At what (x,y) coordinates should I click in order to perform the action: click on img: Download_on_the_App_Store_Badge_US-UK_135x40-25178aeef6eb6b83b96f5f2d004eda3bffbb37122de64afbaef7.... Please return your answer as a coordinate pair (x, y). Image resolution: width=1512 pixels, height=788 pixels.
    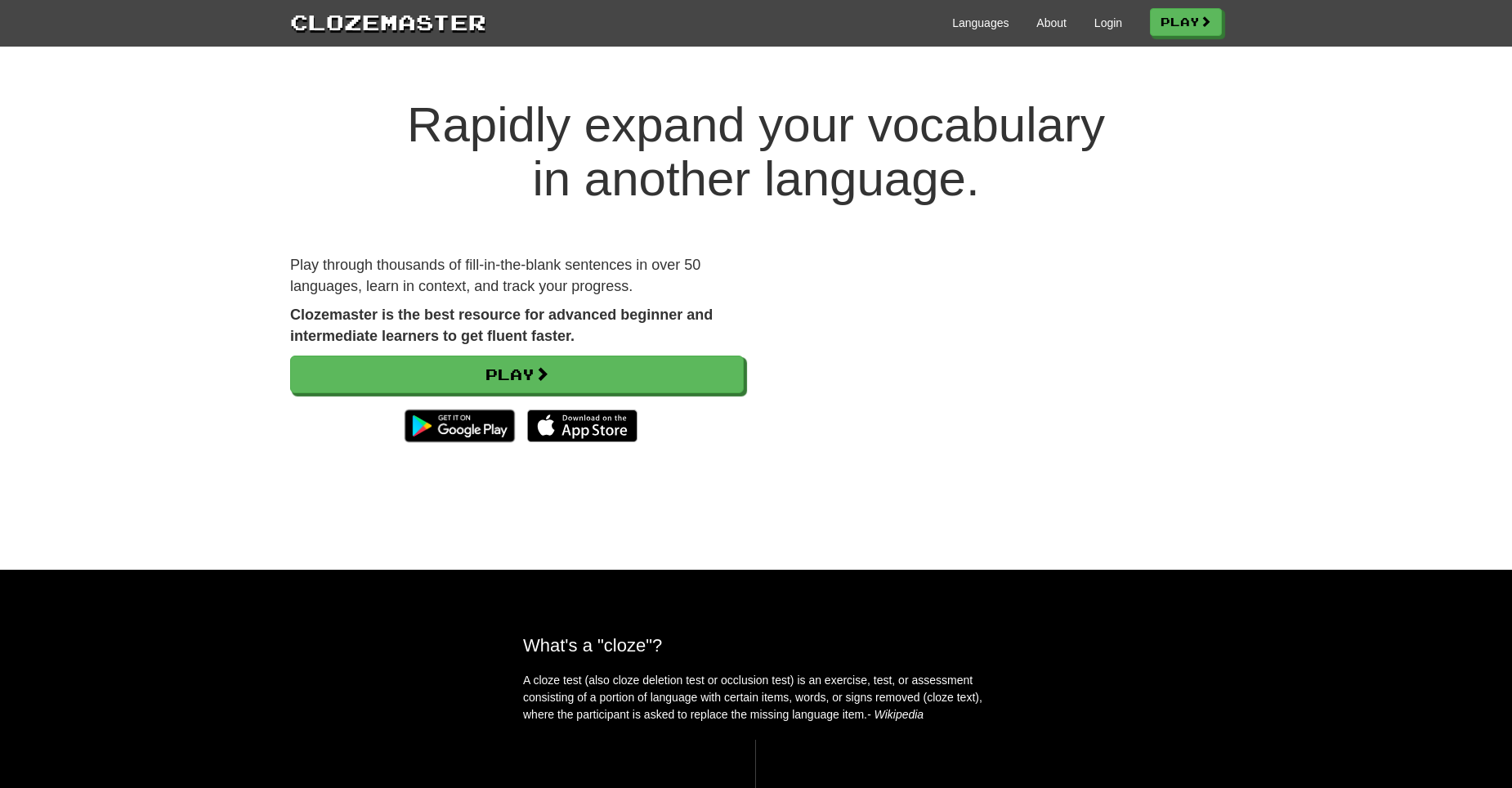
    Looking at the image, I should click on (582, 426).